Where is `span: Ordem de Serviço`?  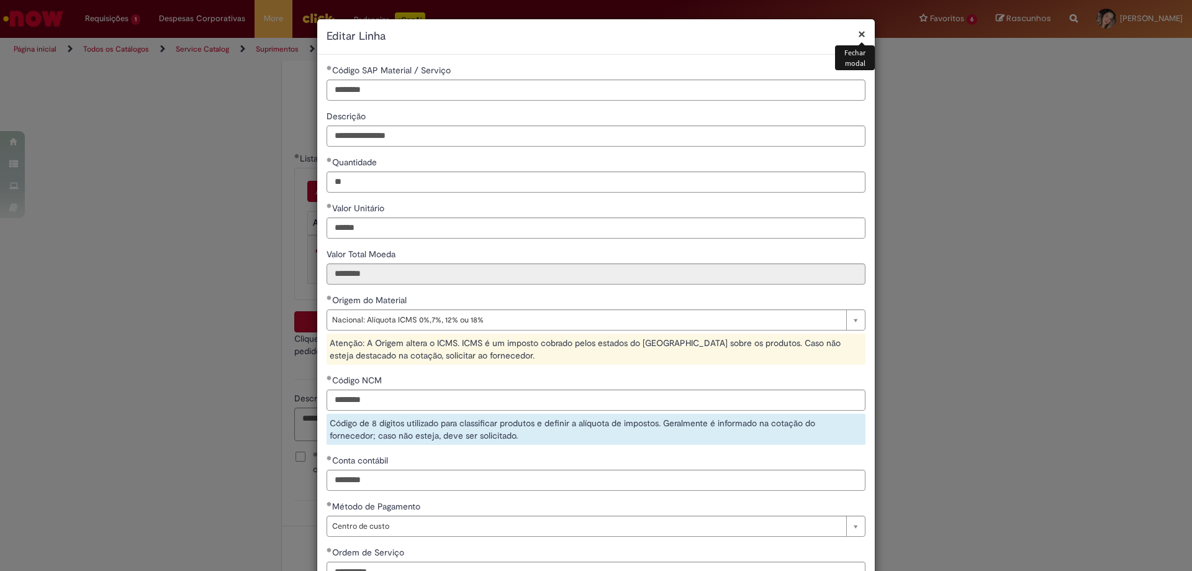
span: Ordem de Serviço is located at coordinates (369, 552).